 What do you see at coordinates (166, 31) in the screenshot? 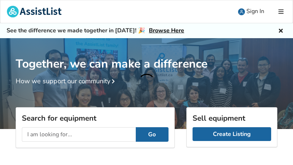
I see `a: Browse Here` at bounding box center [166, 31].